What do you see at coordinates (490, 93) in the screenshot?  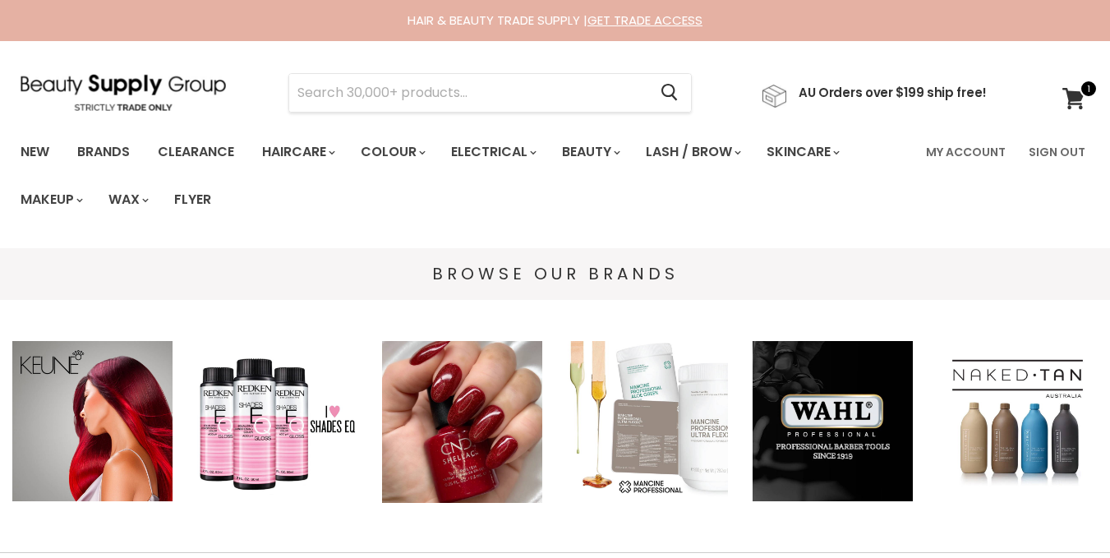 I see `form: Product` at bounding box center [490, 93].